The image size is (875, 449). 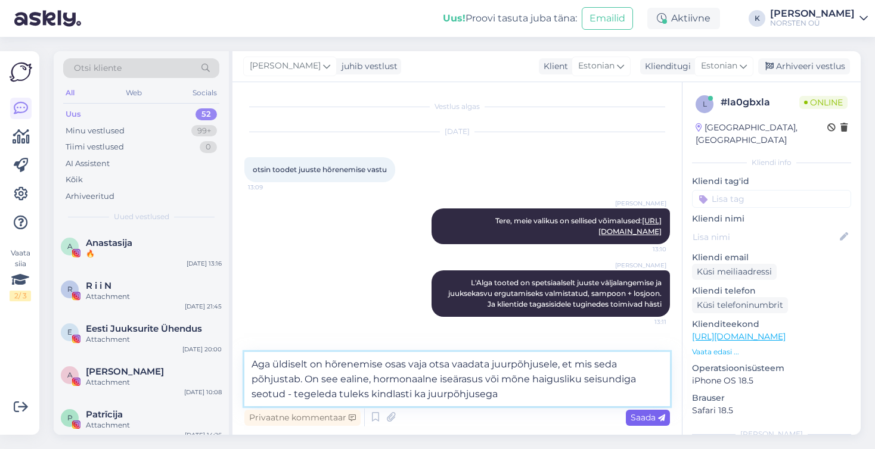 I want to click on p: Kliendi tag'id, so click(x=771, y=181).